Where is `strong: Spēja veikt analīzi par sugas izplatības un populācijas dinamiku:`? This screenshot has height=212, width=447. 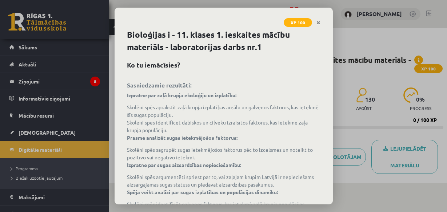
strong: Spēja veikt analīzi par sugas izplatības un populācijas dinamiku: is located at coordinates (202, 192).